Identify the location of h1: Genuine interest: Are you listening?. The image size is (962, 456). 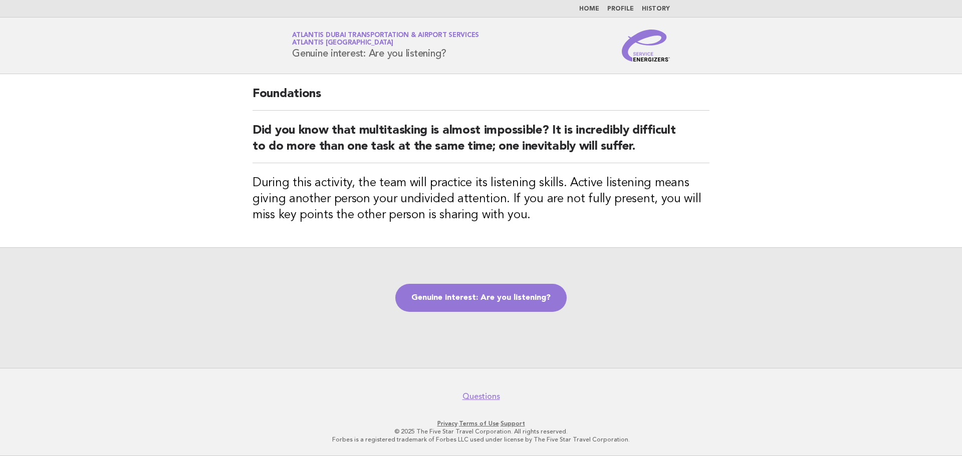
(385, 46).